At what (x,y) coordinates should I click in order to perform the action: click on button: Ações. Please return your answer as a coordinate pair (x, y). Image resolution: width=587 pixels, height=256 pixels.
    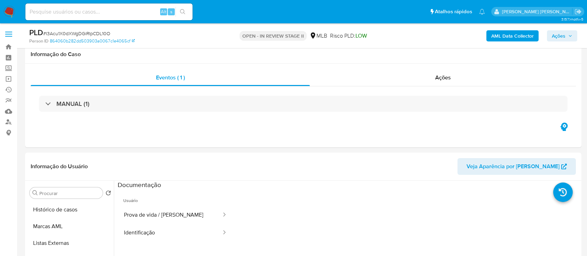
    Looking at the image, I should click on (562, 36).